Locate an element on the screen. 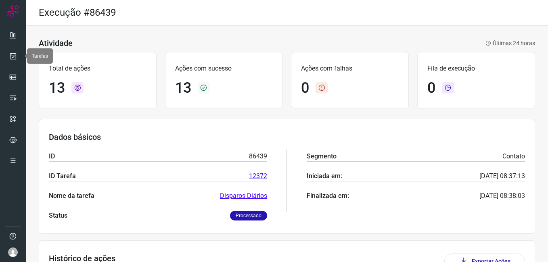  h3: Atividade is located at coordinates (56, 43).